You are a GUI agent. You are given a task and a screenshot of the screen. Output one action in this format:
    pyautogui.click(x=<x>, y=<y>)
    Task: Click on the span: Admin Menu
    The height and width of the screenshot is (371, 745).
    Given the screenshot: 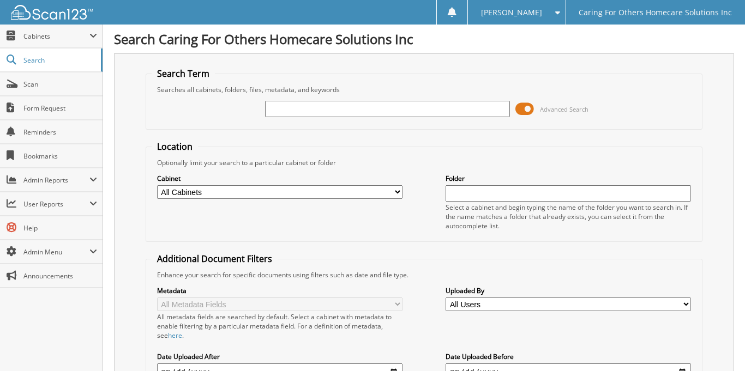 What is the action you would take?
    pyautogui.click(x=56, y=252)
    